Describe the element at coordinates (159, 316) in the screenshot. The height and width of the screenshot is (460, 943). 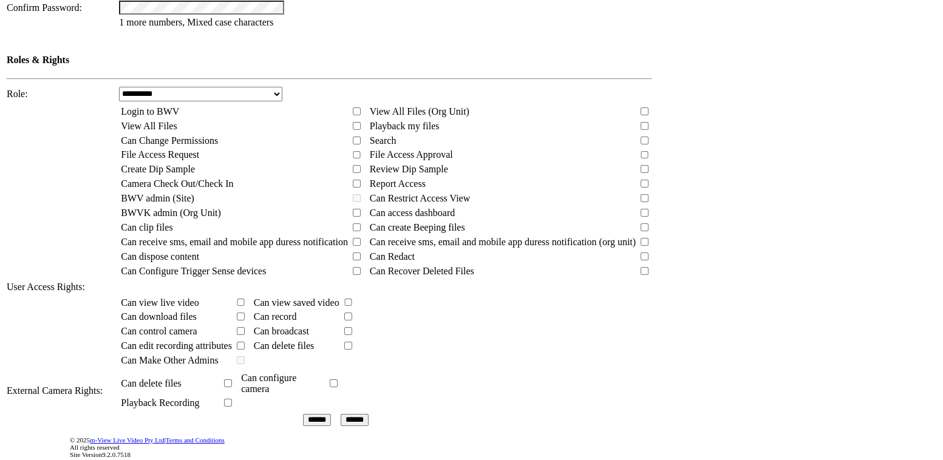
I see `span: Can download files` at that location.